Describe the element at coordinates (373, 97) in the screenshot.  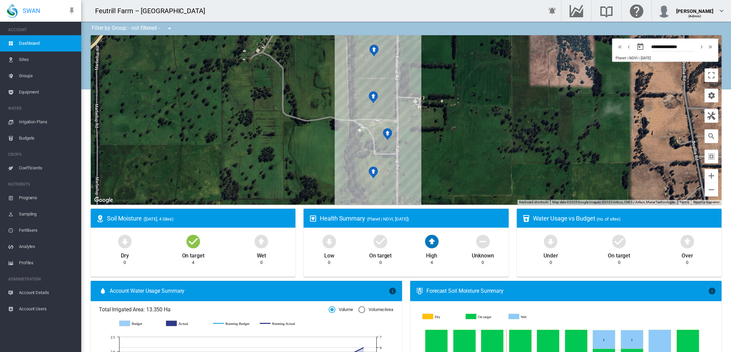
I see `div: NDVI: Stage 3 SHA` at that location.